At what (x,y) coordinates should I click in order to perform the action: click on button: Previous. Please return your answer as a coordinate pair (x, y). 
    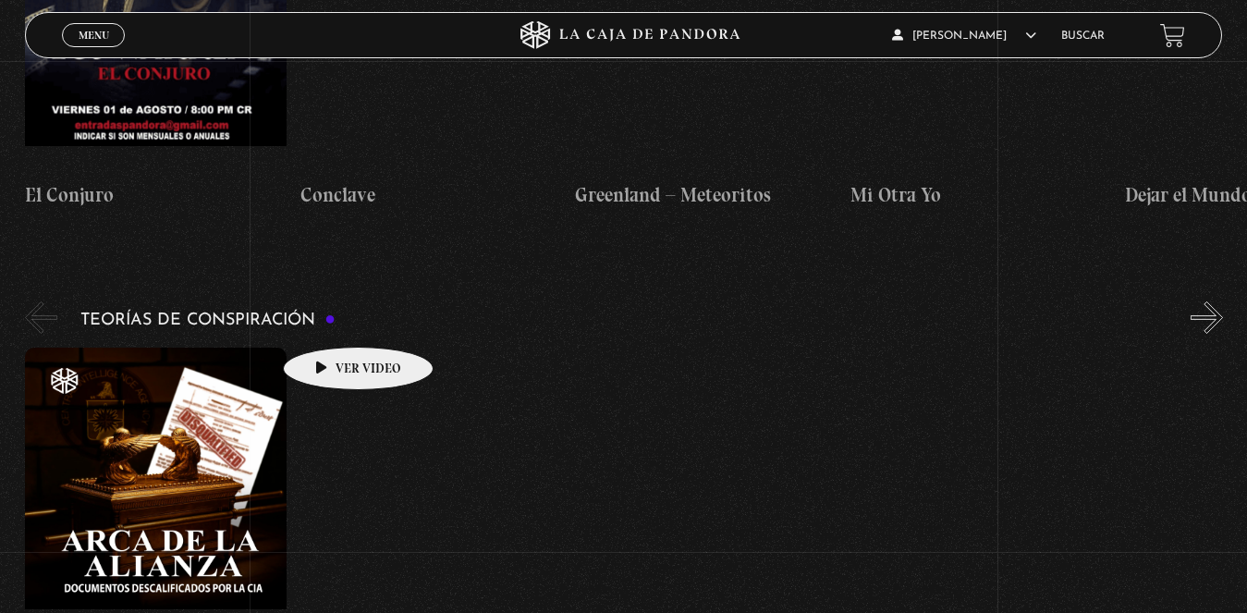
    Looking at the image, I should click on (41, 317).